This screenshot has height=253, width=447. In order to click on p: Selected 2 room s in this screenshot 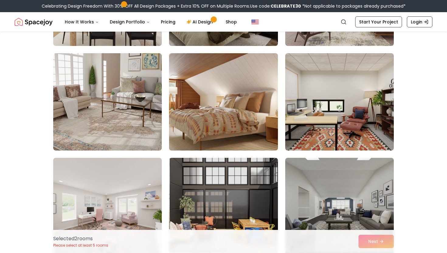, I will do `click(81, 239)`.